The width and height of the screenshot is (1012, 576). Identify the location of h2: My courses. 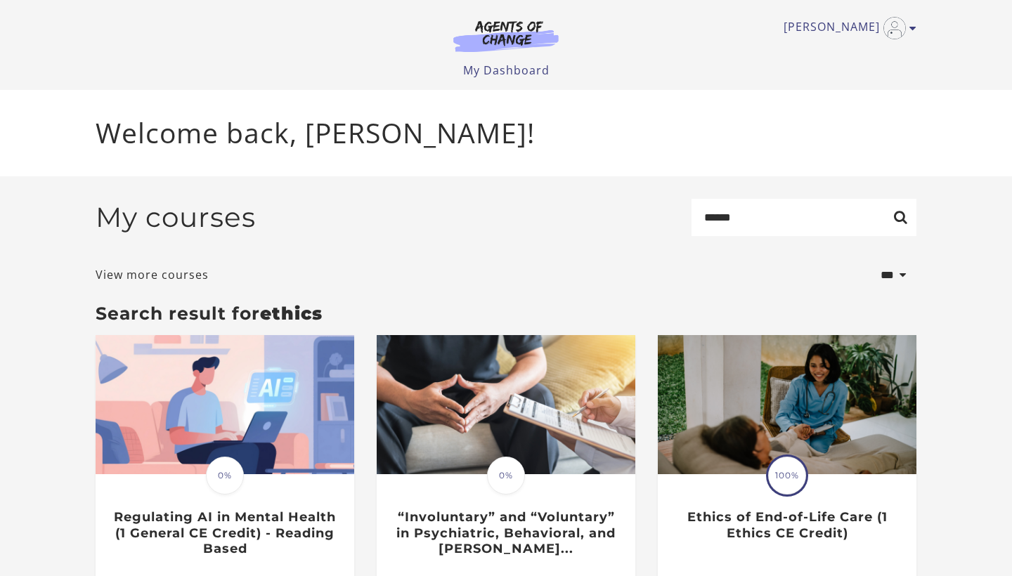
(176, 217).